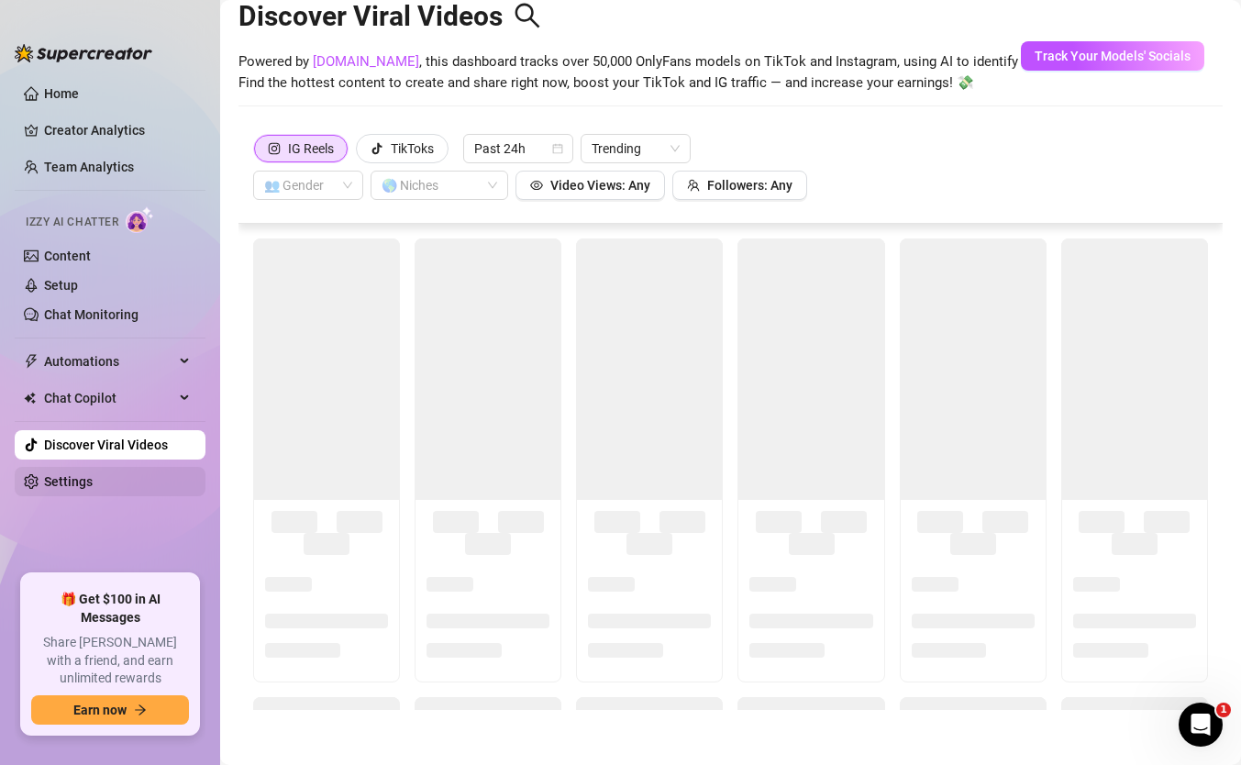 The image size is (1241, 765). Describe the element at coordinates (110, 710) in the screenshot. I see `button: Earn nowarrow-right` at that location.